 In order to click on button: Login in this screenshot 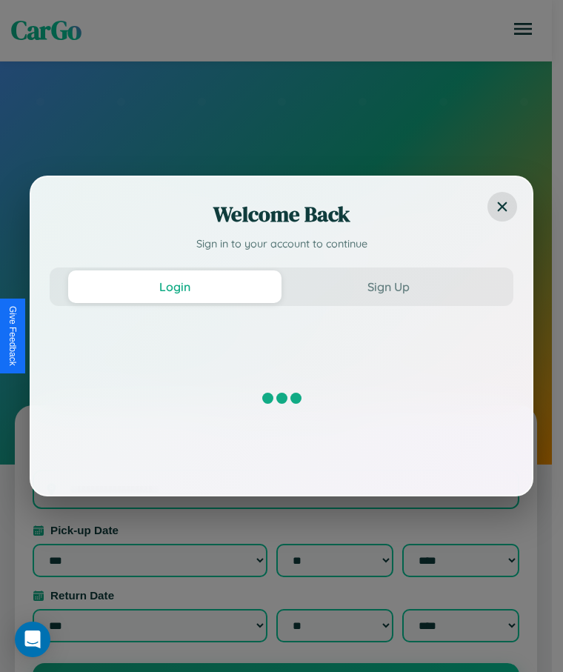, I will do `click(175, 287)`.